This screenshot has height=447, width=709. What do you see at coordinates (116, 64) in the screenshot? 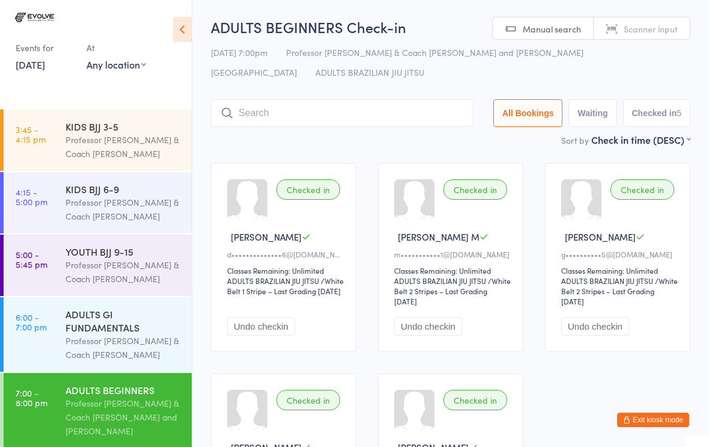
I see `div: Any location` at bounding box center [116, 64].